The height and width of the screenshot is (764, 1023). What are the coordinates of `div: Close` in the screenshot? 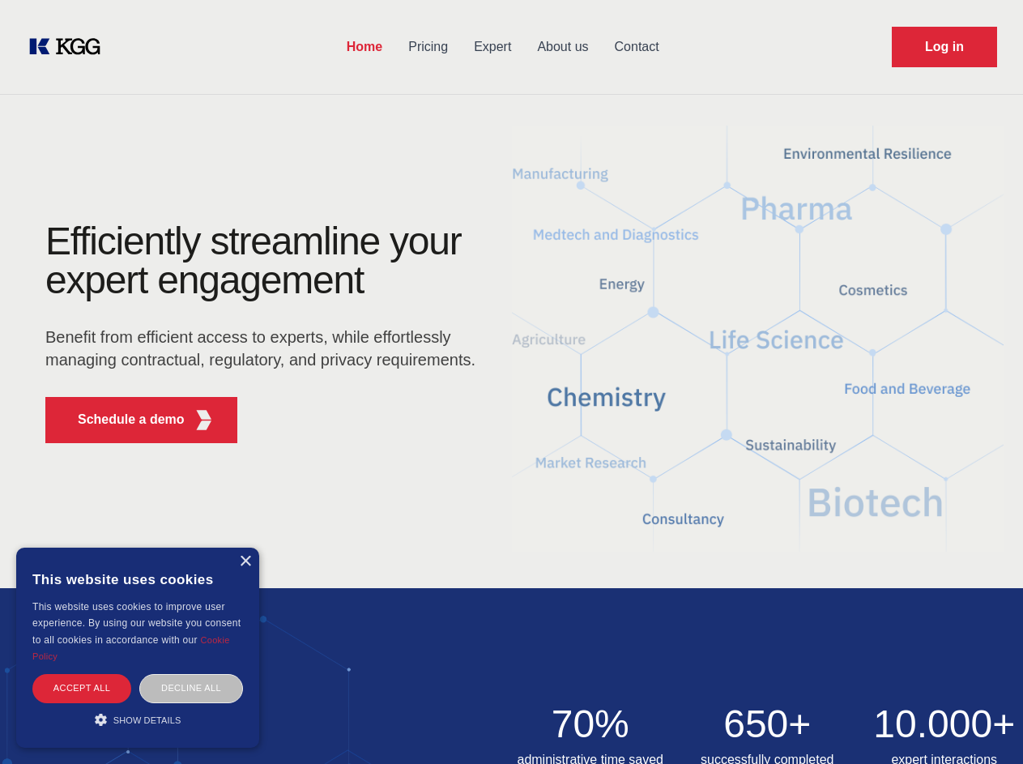 It's located at (245, 562).